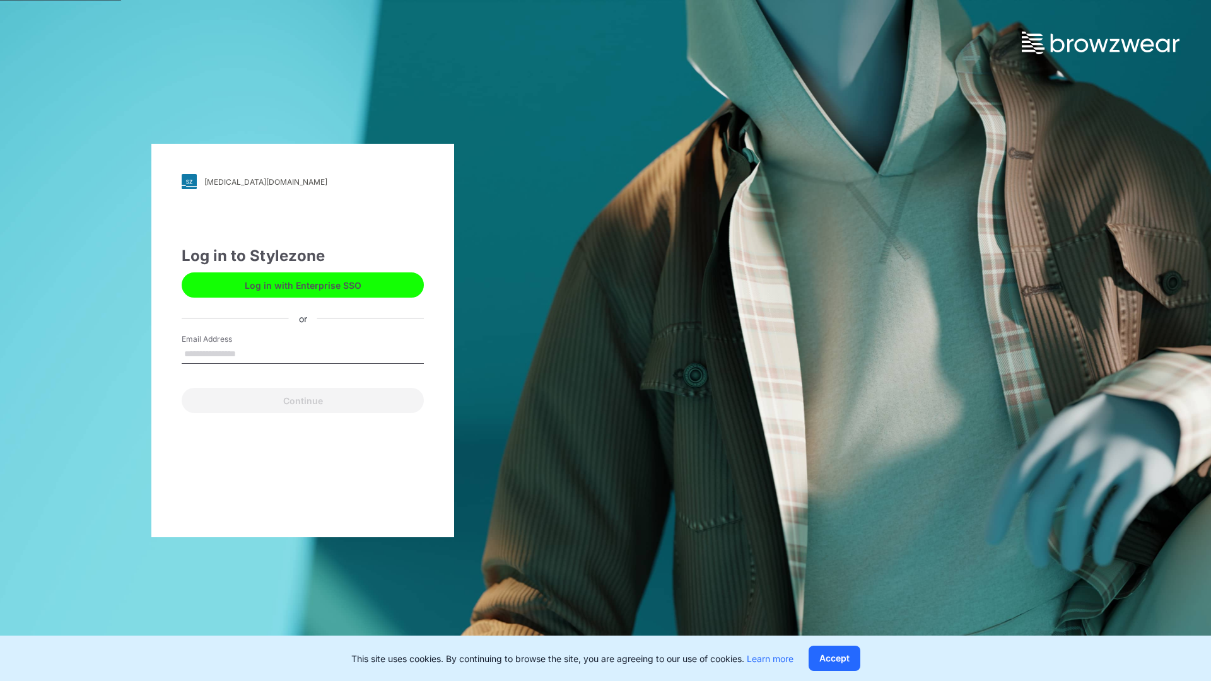  I want to click on button: Accept, so click(834, 658).